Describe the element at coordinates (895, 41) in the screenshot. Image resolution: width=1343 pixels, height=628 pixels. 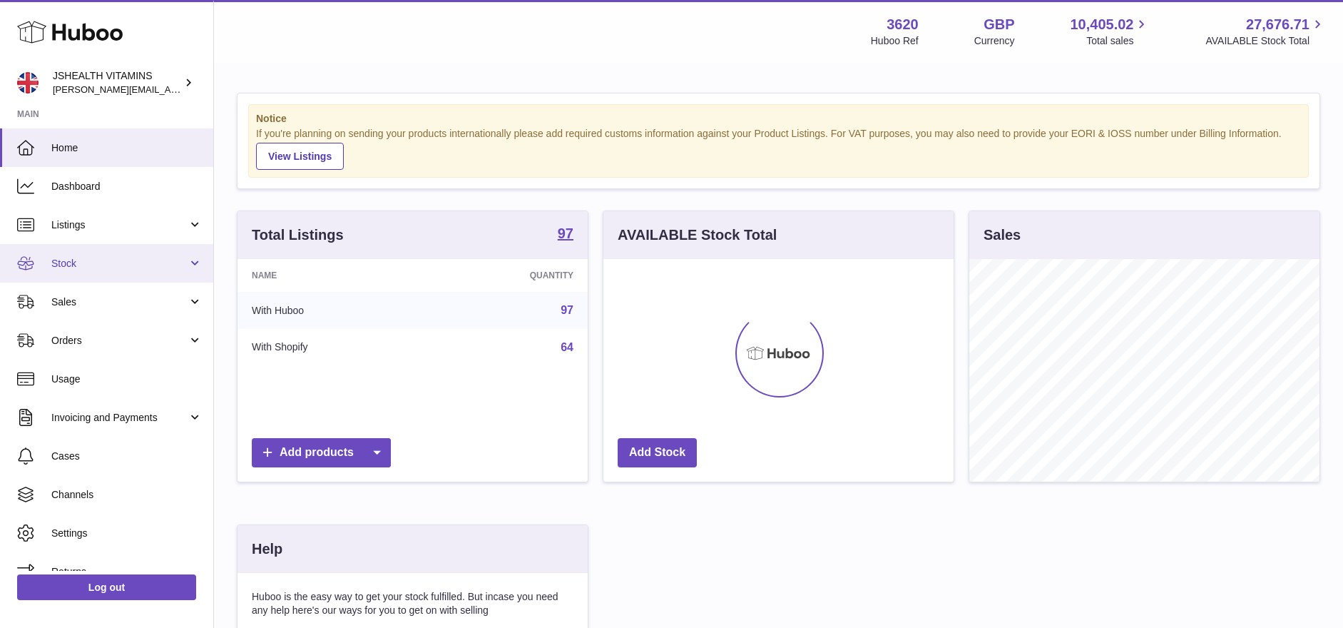
I see `div: Huboo Ref` at that location.